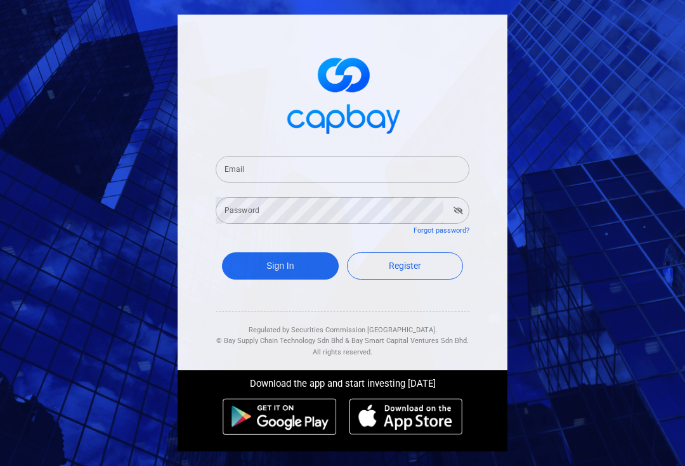  I want to click on a: Register, so click(405, 266).